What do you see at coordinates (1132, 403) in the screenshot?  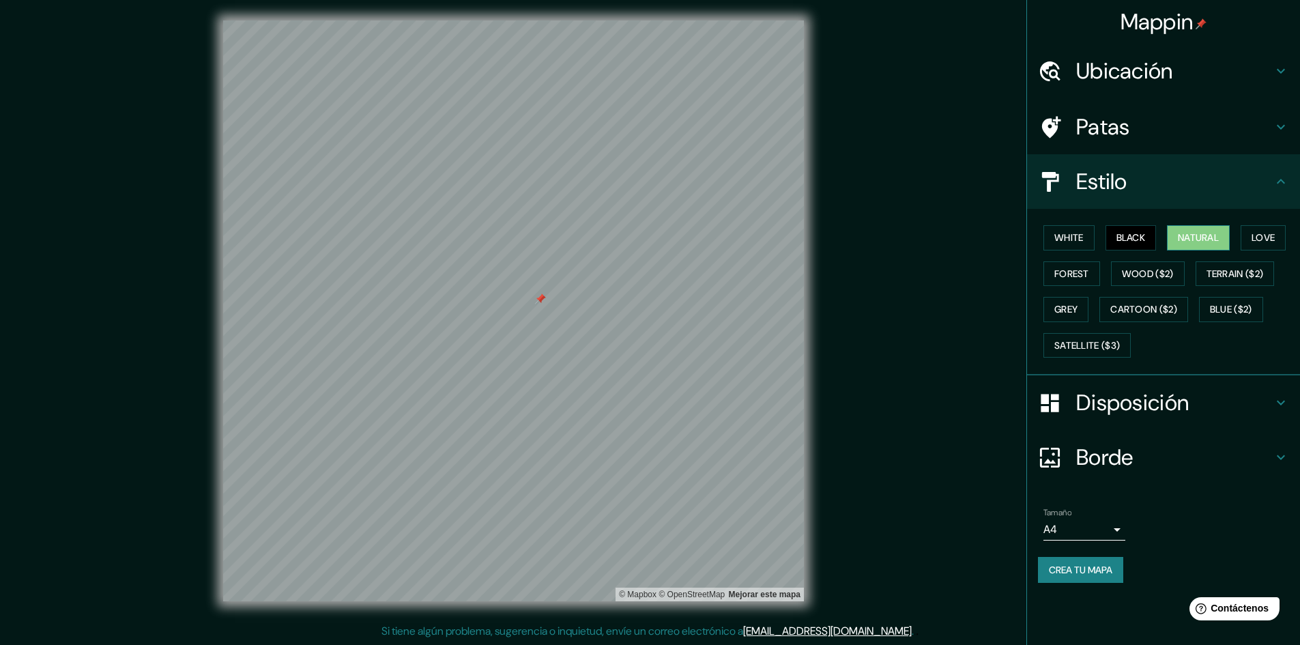 I see `font: Disposición` at bounding box center [1132, 403].